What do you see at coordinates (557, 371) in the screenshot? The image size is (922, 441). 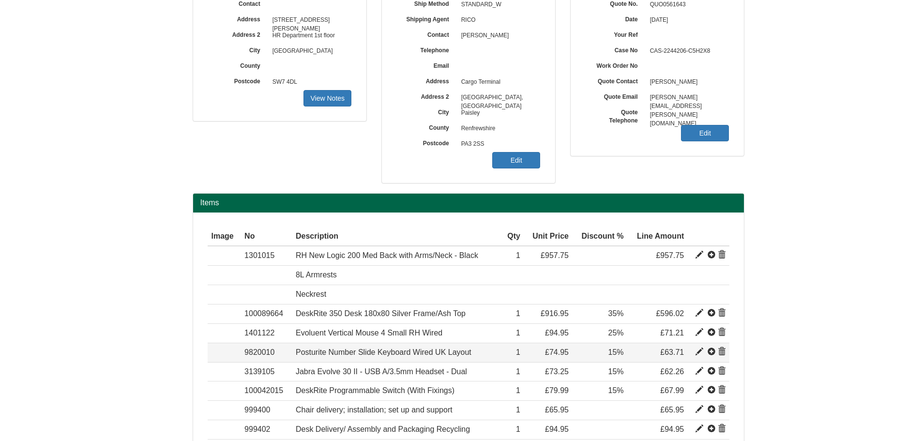 I see `span: £73.25` at bounding box center [557, 371].